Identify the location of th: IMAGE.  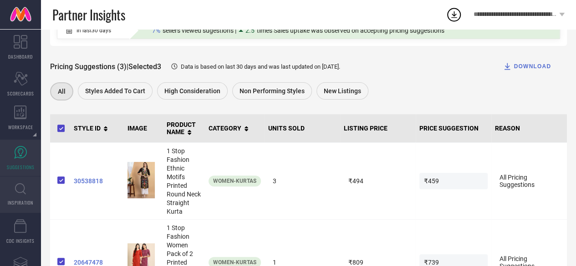
(143, 128).